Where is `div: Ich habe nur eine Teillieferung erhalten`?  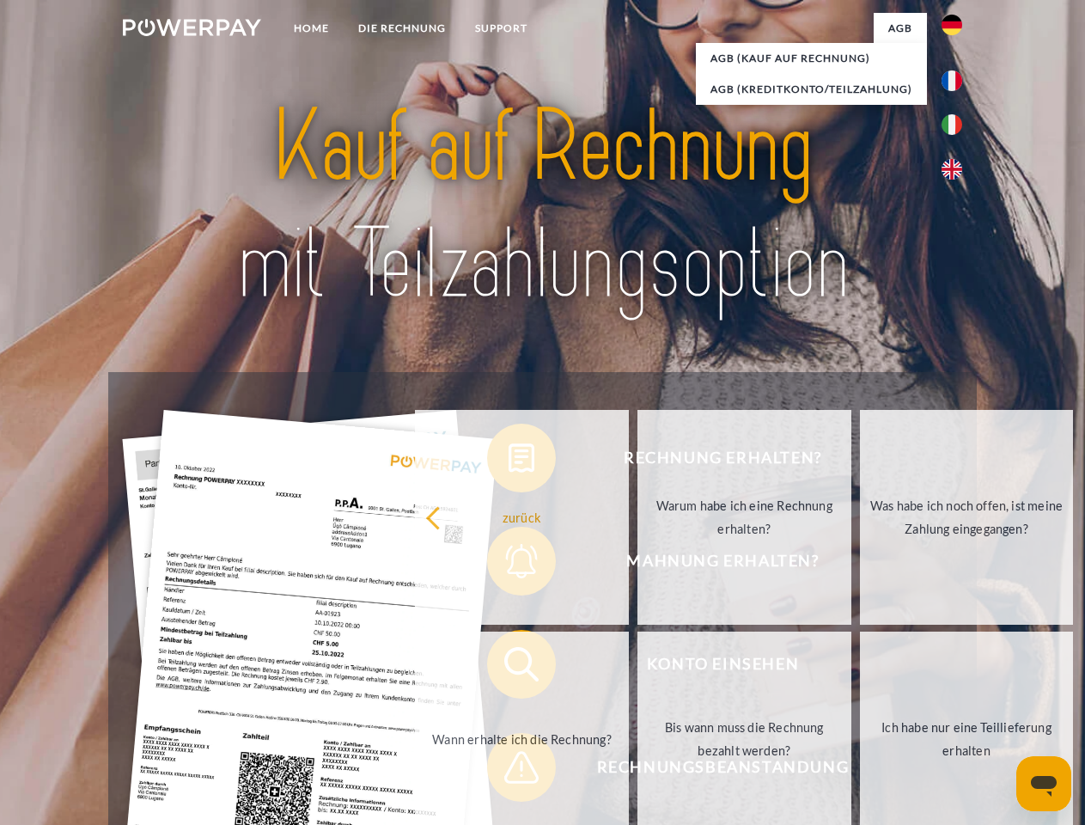
div: Ich habe nur eine Teillieferung erhalten is located at coordinates (966, 739).